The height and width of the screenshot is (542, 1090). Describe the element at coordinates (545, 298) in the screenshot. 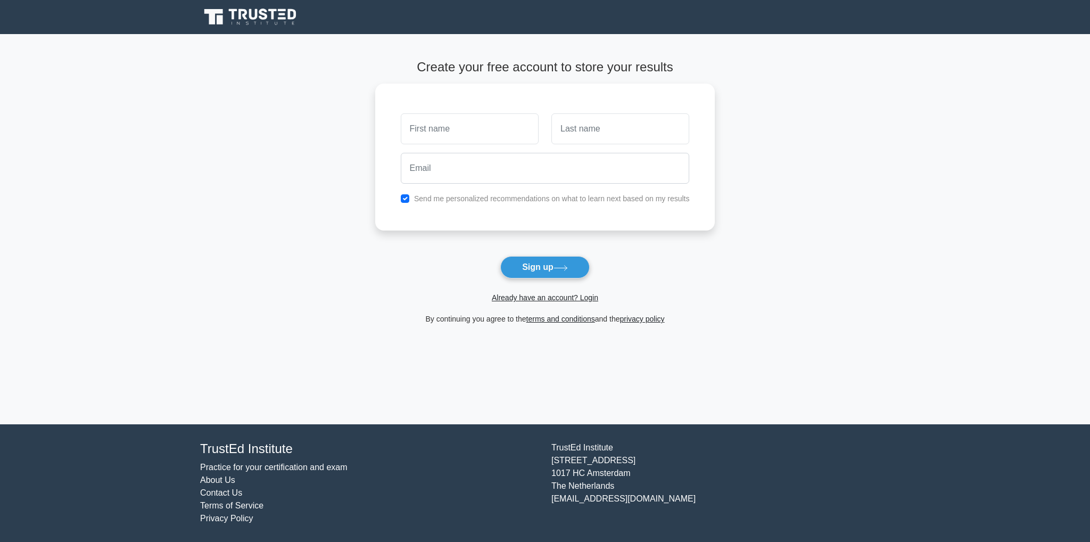

I see `a: Already have an account? Login` at that location.